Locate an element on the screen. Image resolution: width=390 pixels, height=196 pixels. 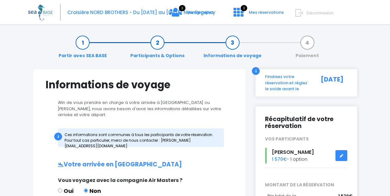
h1: Informations de voyage is located at coordinates (139, 85).